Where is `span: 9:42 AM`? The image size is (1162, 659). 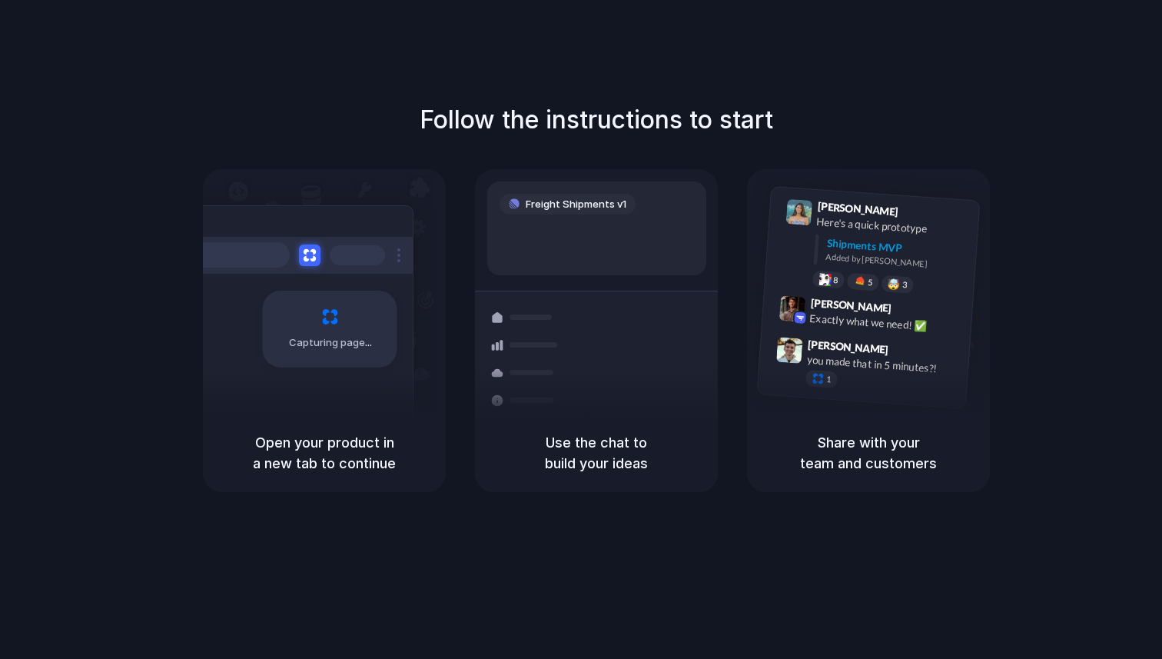 span: 9:42 AM is located at coordinates (912, 311).